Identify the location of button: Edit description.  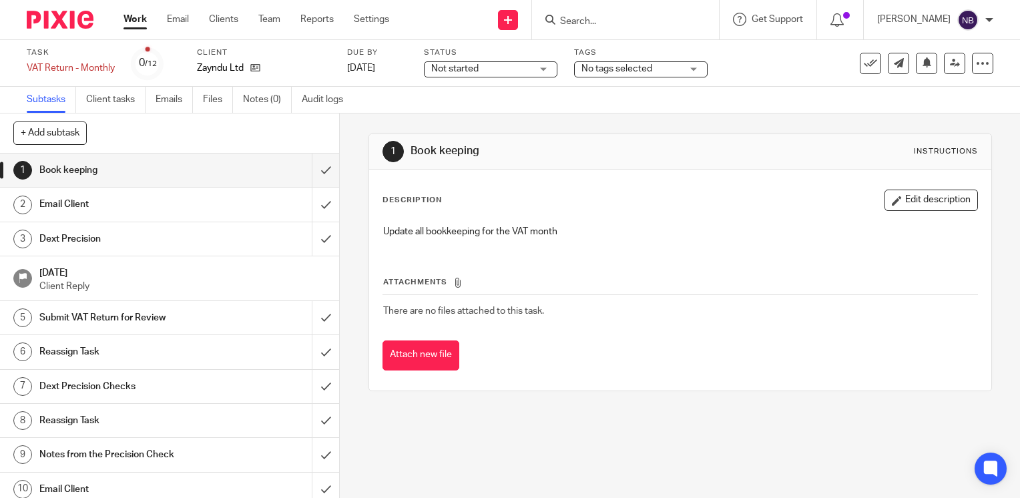
(931, 200).